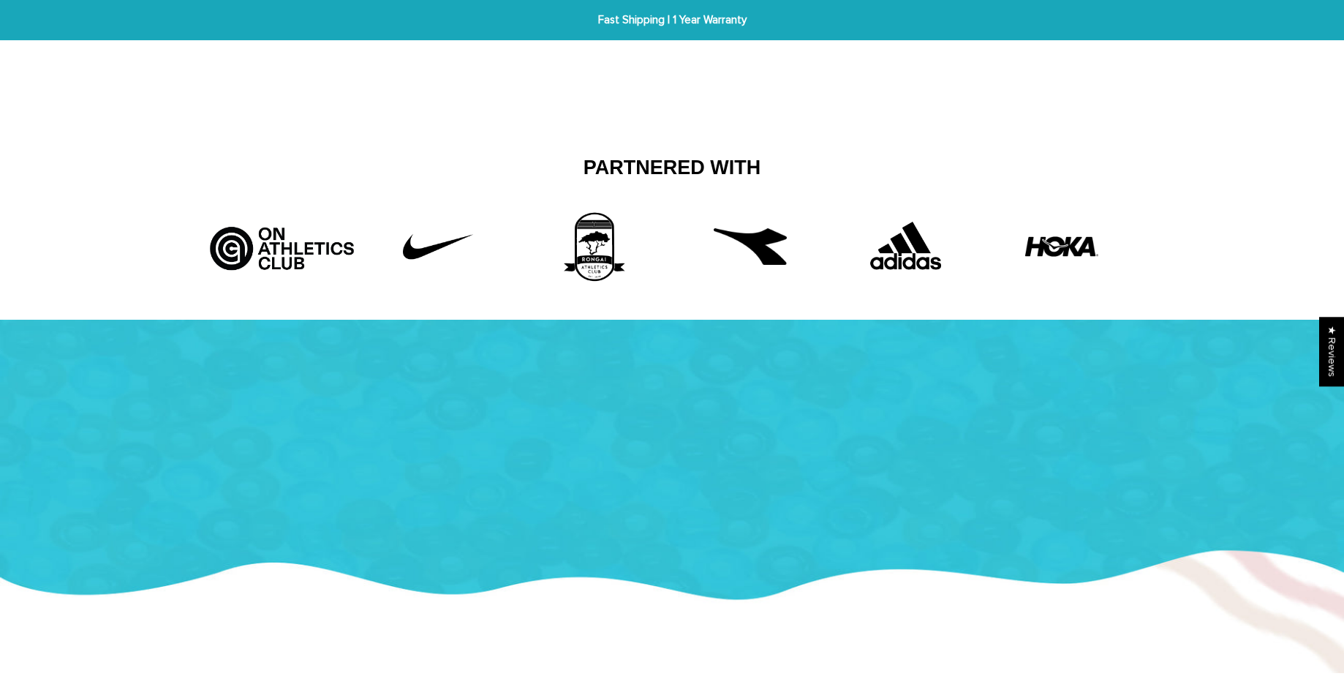  I want to click on img: 3rd_partner.png, so click(594, 246).